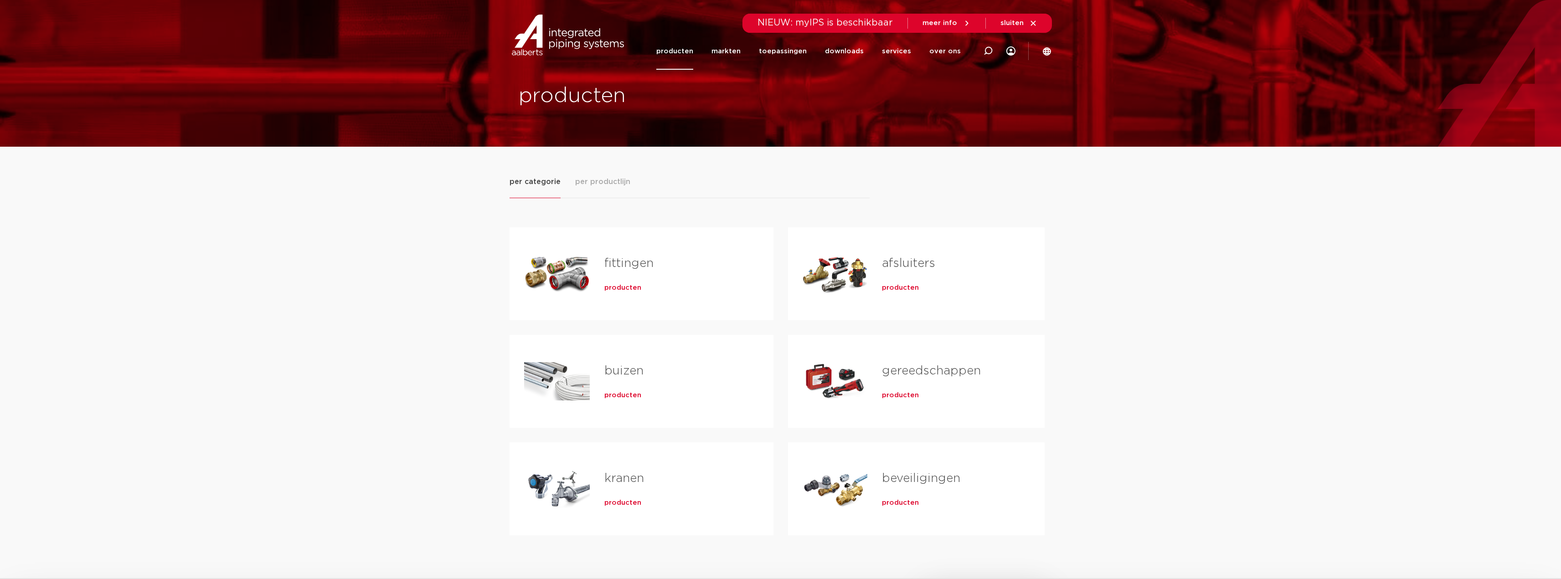  I want to click on a: markten, so click(726, 51).